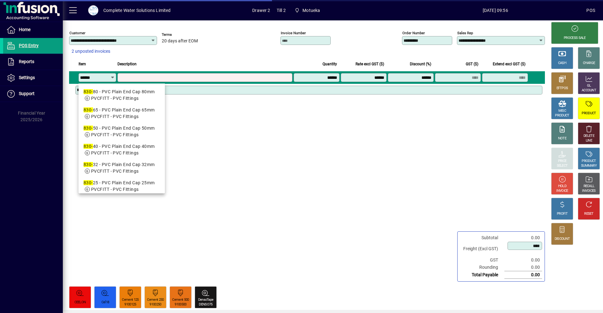  What do you see at coordinates (482, 238) in the screenshot?
I see `td: Subtotal` at bounding box center [482, 238].